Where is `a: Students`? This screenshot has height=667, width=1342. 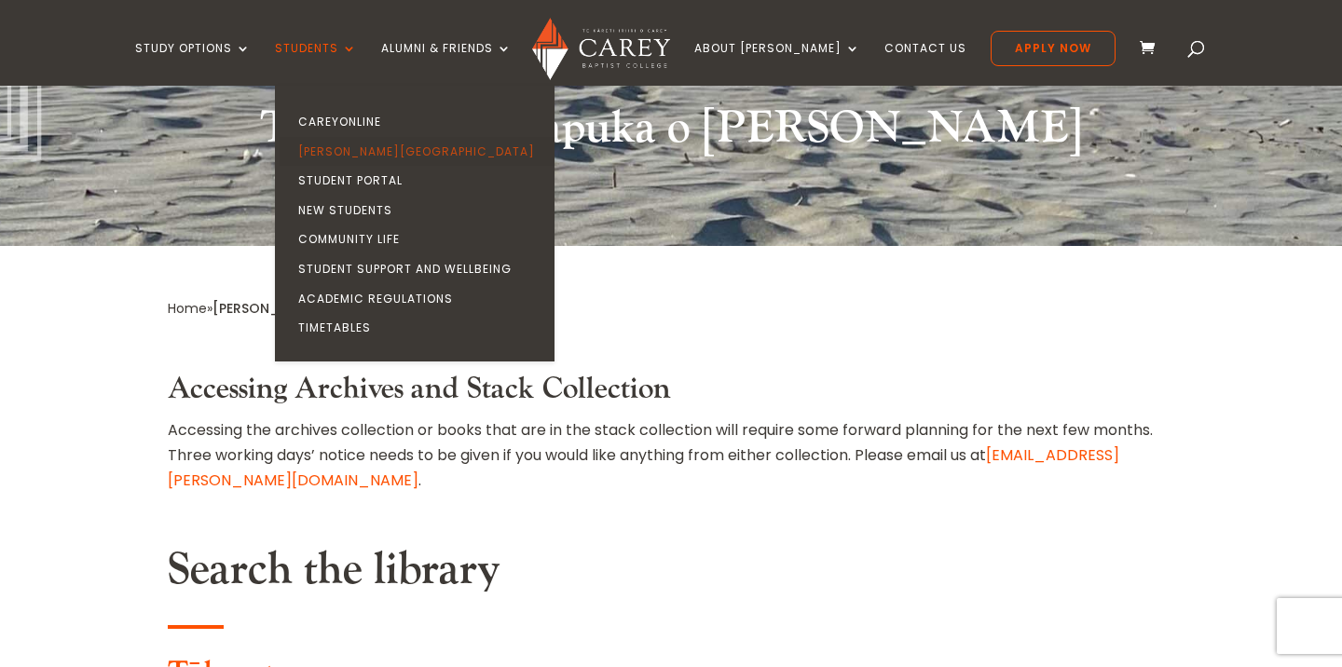 a: Students is located at coordinates (316, 63).